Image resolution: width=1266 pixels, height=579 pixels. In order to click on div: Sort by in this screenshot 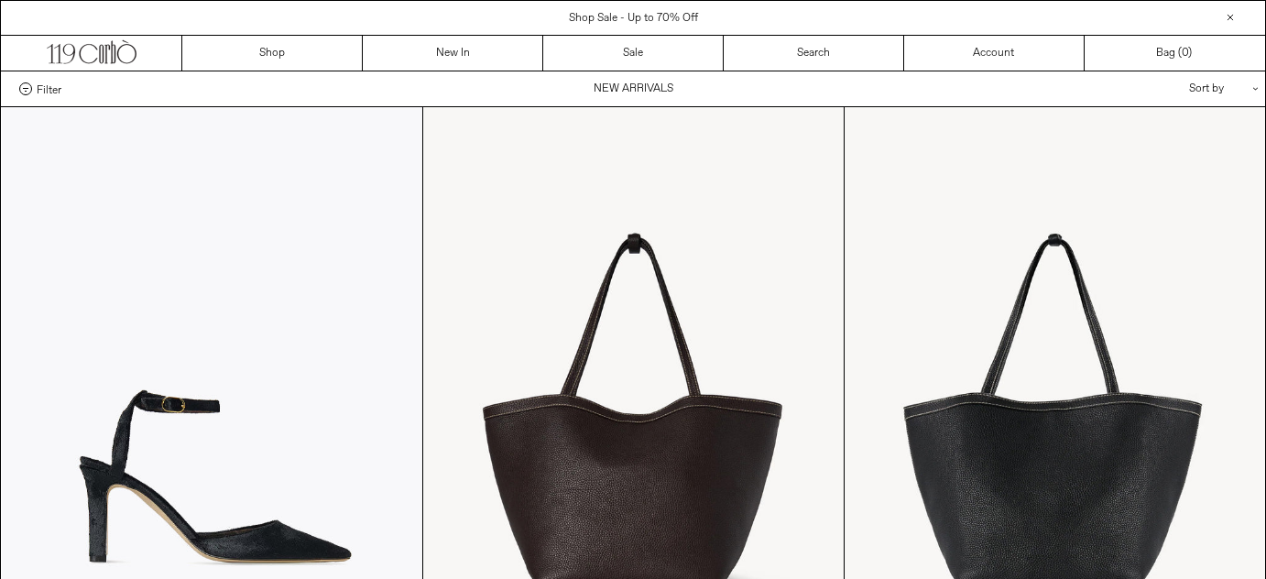, I will do `click(1164, 89)`.